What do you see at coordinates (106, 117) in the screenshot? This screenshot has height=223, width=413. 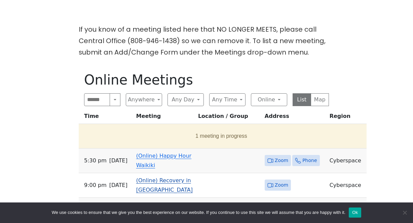 I see `th: Time` at bounding box center [106, 117].